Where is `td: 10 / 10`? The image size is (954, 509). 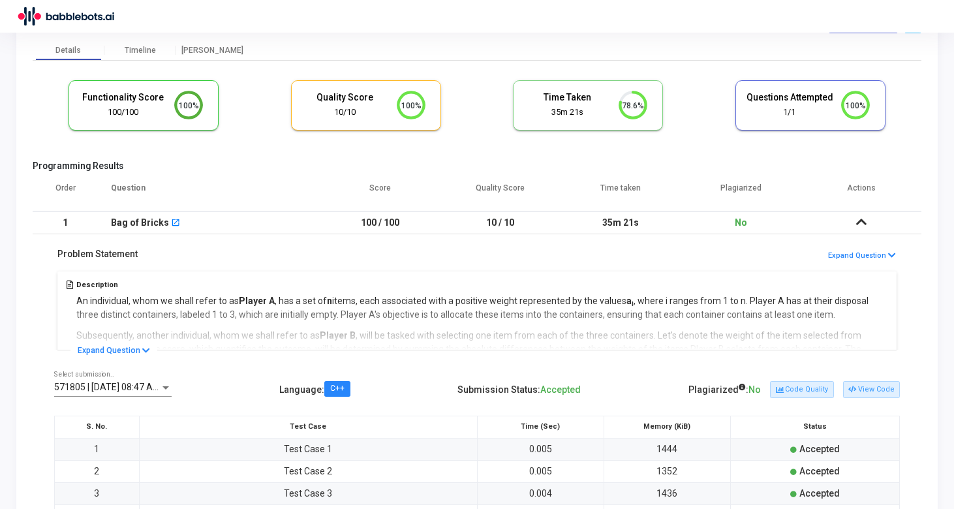
td: 10 / 10 is located at coordinates (501, 223).